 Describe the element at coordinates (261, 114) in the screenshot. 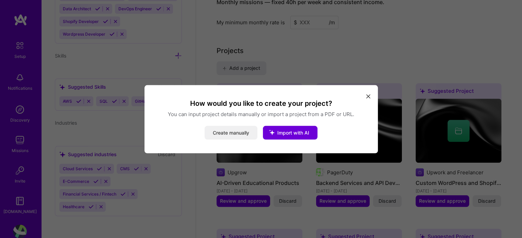

I see `p: You can input project details manually or import a project from a PDF or URL.` at that location.